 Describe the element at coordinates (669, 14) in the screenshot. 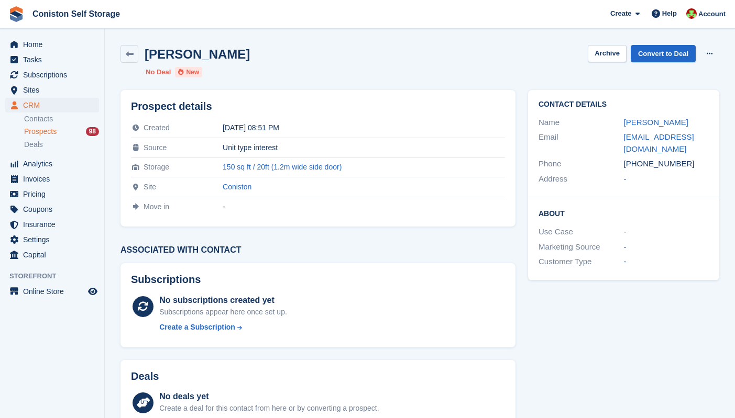

I see `span: Help` at that location.